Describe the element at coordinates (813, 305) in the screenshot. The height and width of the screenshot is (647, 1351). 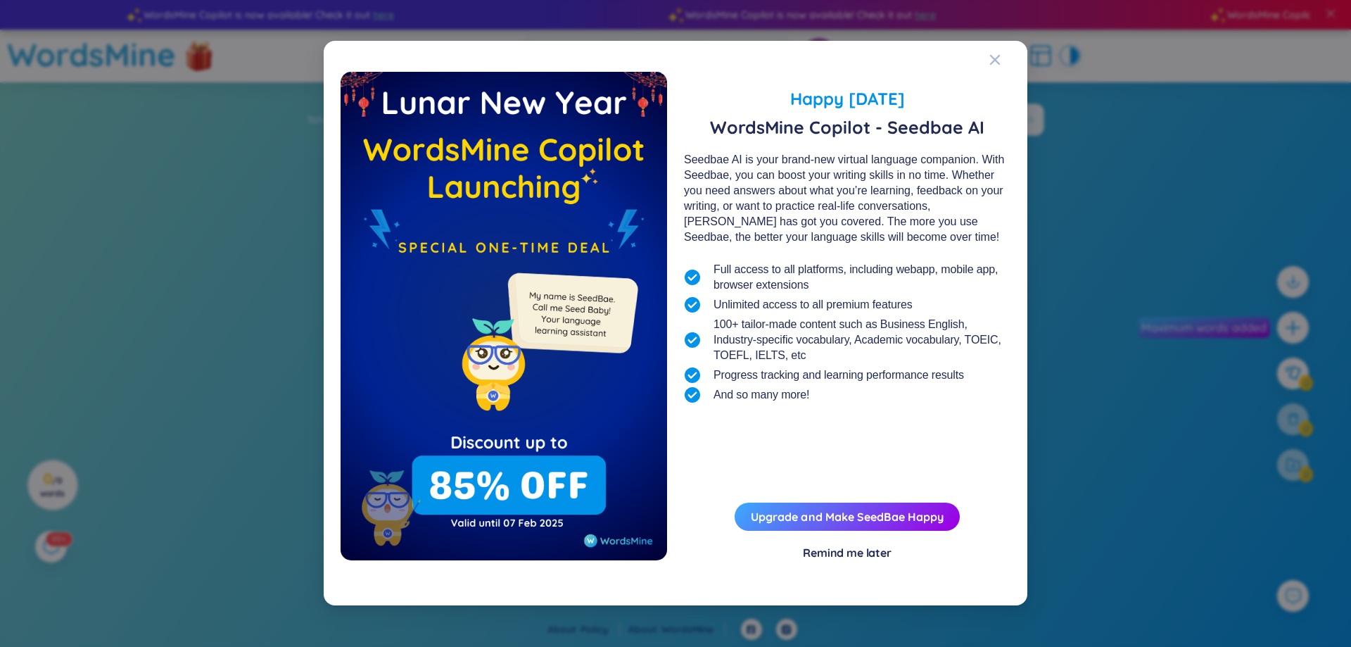
I see `span: Unlimited access to all premium features` at that location.